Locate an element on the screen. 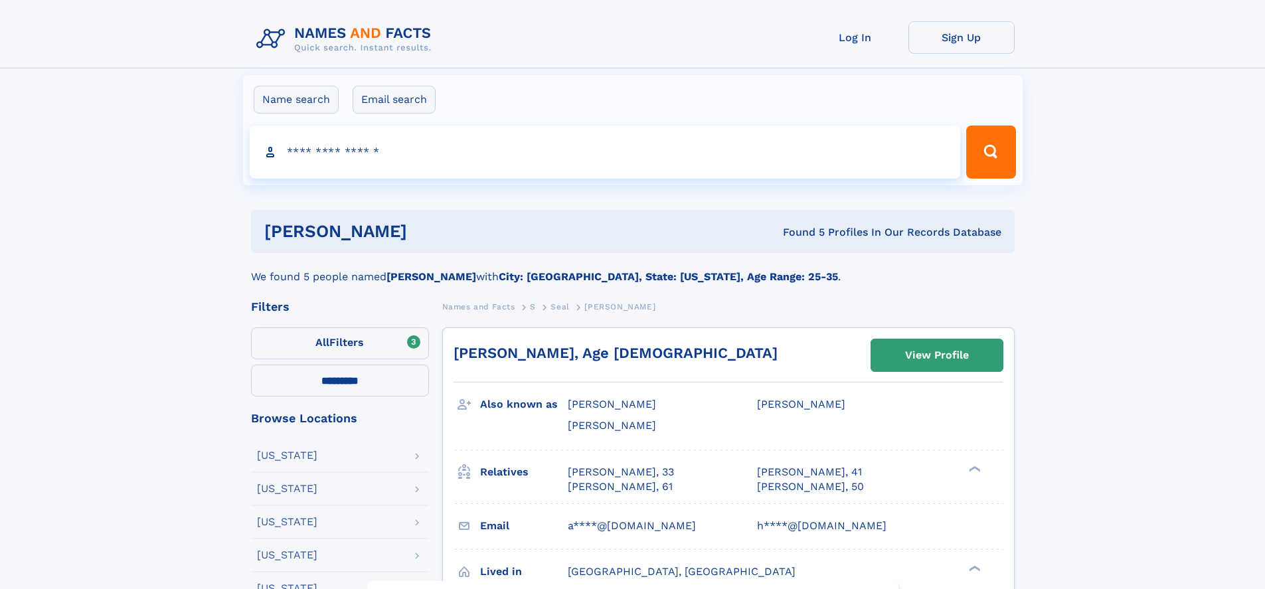  button: Search Button is located at coordinates (991, 152).